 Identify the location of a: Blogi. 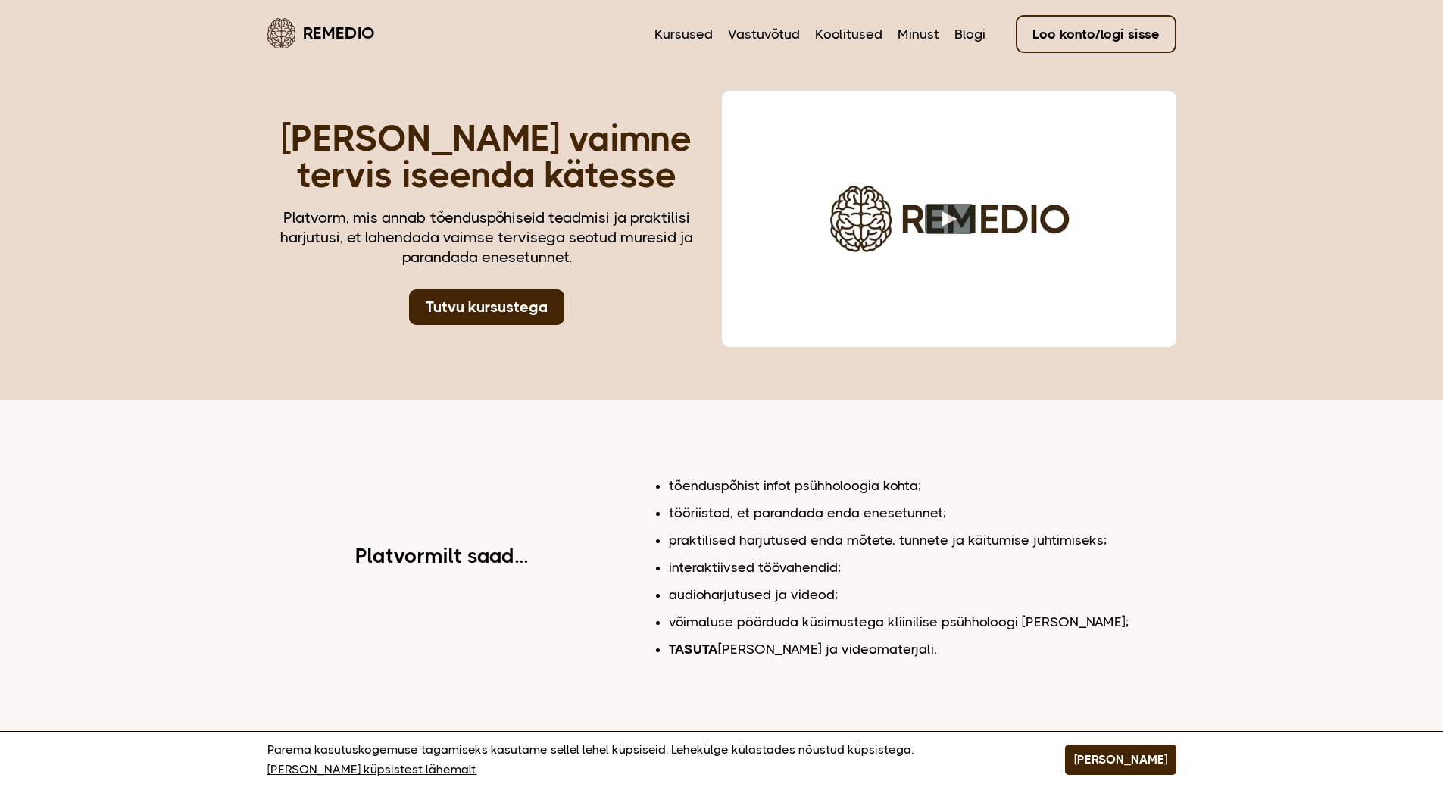
(969, 34).